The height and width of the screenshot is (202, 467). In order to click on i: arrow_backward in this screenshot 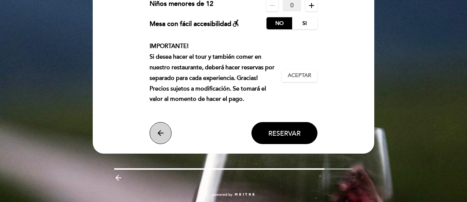, I will do `click(118, 178)`.